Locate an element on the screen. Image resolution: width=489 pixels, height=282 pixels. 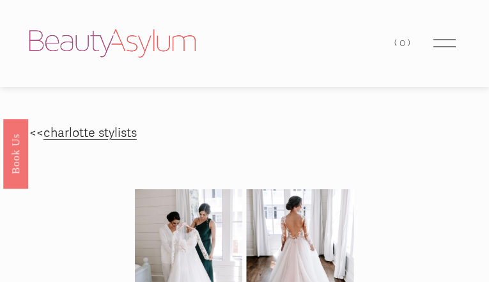
span: 0 is located at coordinates (403, 43).